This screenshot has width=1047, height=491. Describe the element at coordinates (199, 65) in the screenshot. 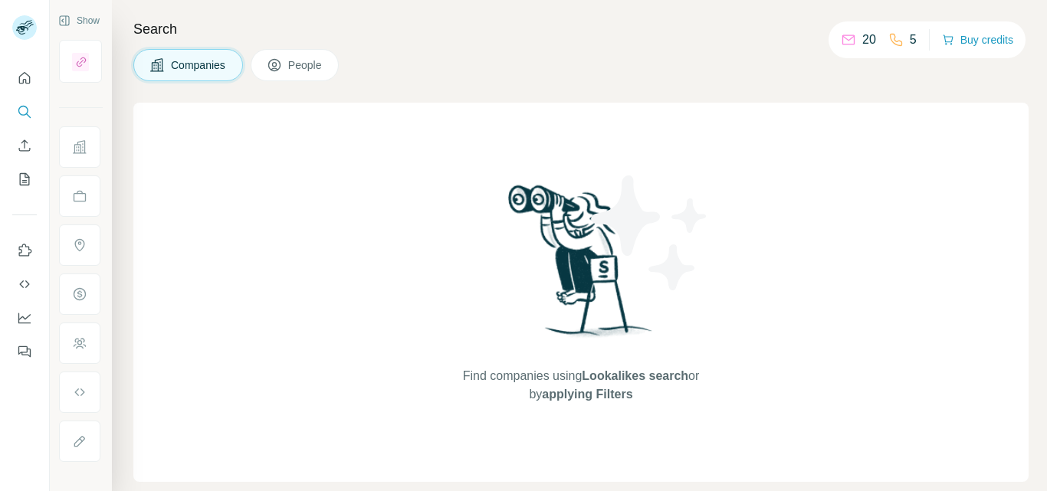

I see `span: Companies` at that location.